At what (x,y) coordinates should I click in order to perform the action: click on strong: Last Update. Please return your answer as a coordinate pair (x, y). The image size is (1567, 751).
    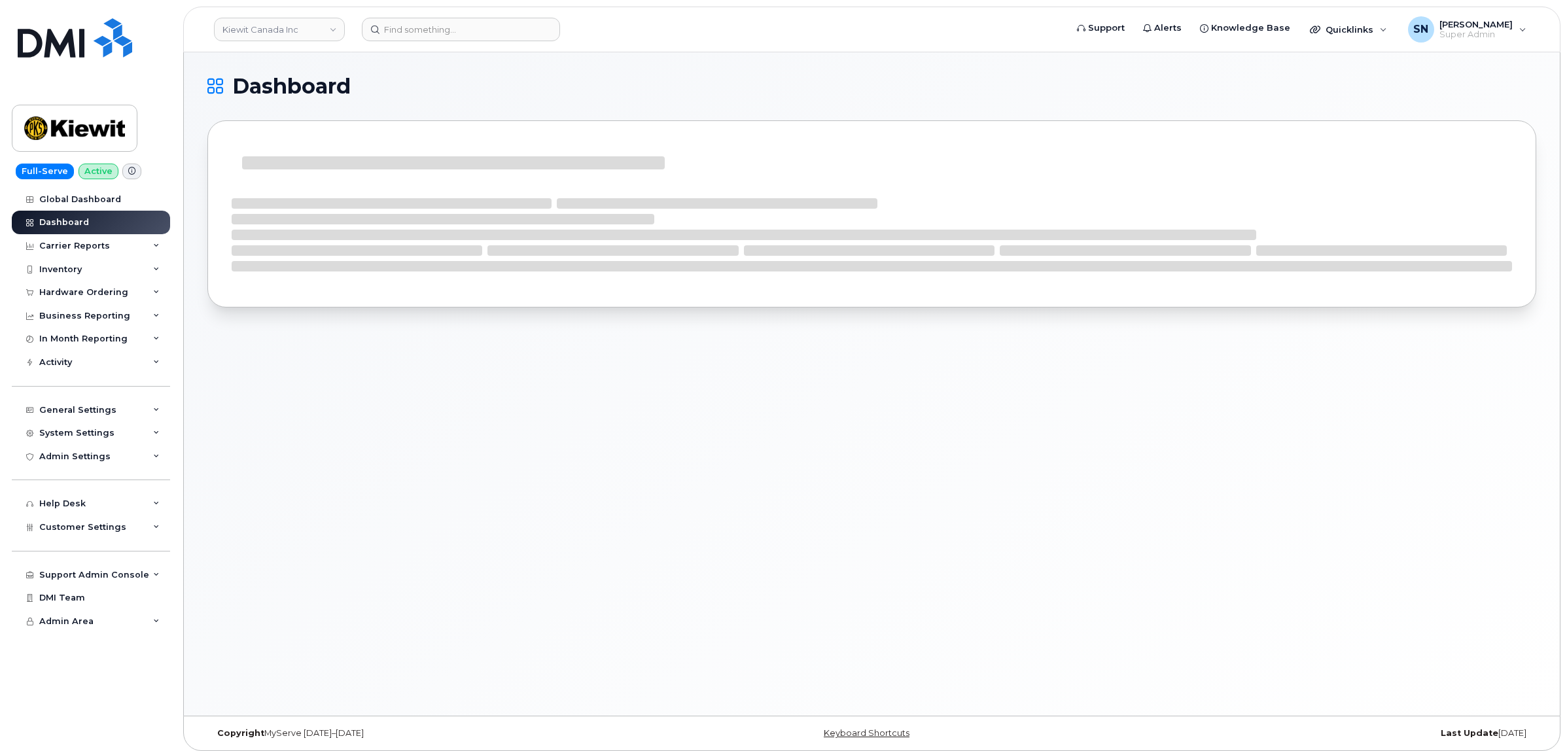
    Looking at the image, I should click on (1469, 733).